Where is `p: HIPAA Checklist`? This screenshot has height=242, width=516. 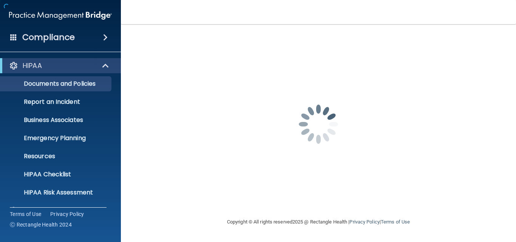
p: HIPAA Checklist is located at coordinates (56, 175).